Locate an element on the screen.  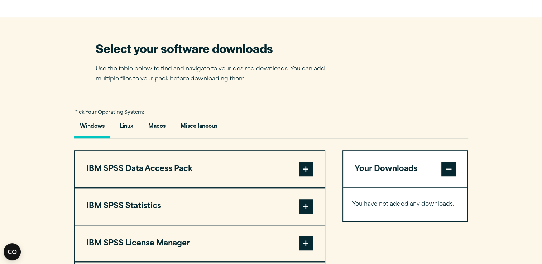
h2: Select your software downloads is located at coordinates (216, 48).